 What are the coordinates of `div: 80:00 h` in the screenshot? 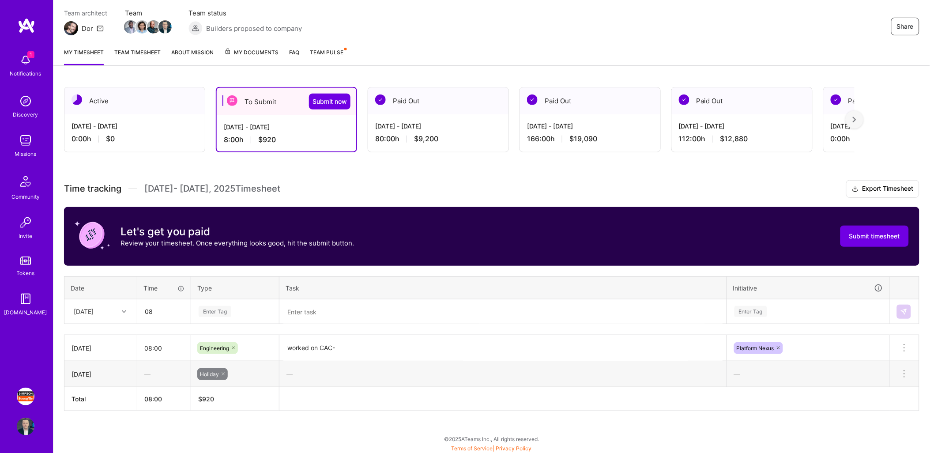 It's located at (438, 139).